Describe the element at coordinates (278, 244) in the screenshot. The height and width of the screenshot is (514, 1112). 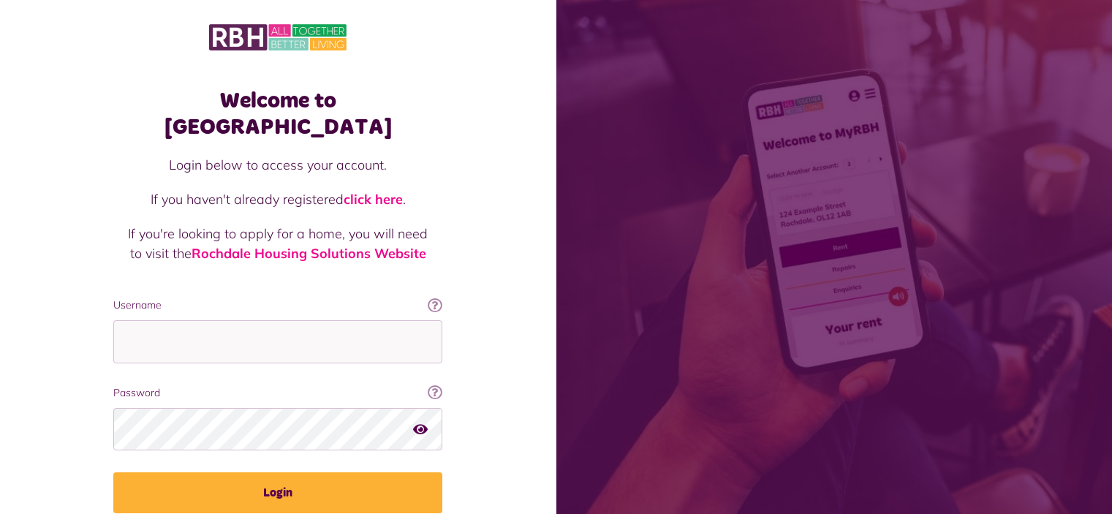
I see `p: If you're looking to apply for a home, you will need to visit the` at that location.